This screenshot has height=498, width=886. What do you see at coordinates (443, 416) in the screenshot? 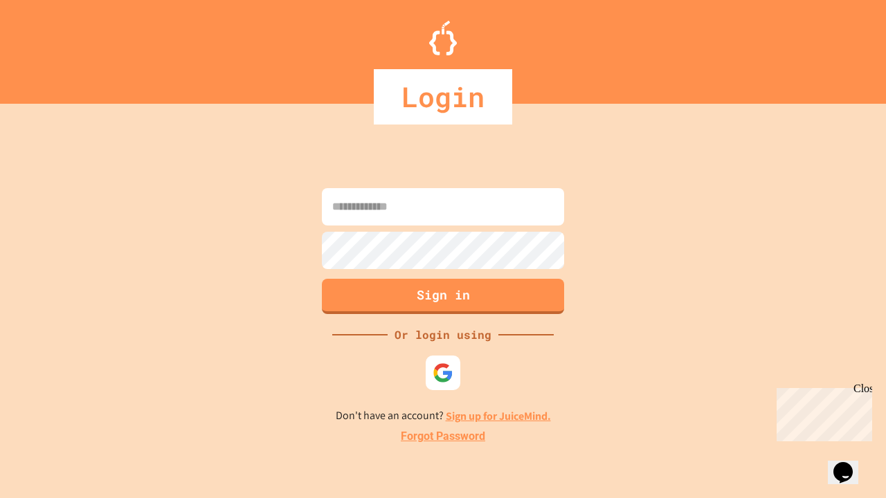
I see `p: Don't have an account?` at bounding box center [443, 416].